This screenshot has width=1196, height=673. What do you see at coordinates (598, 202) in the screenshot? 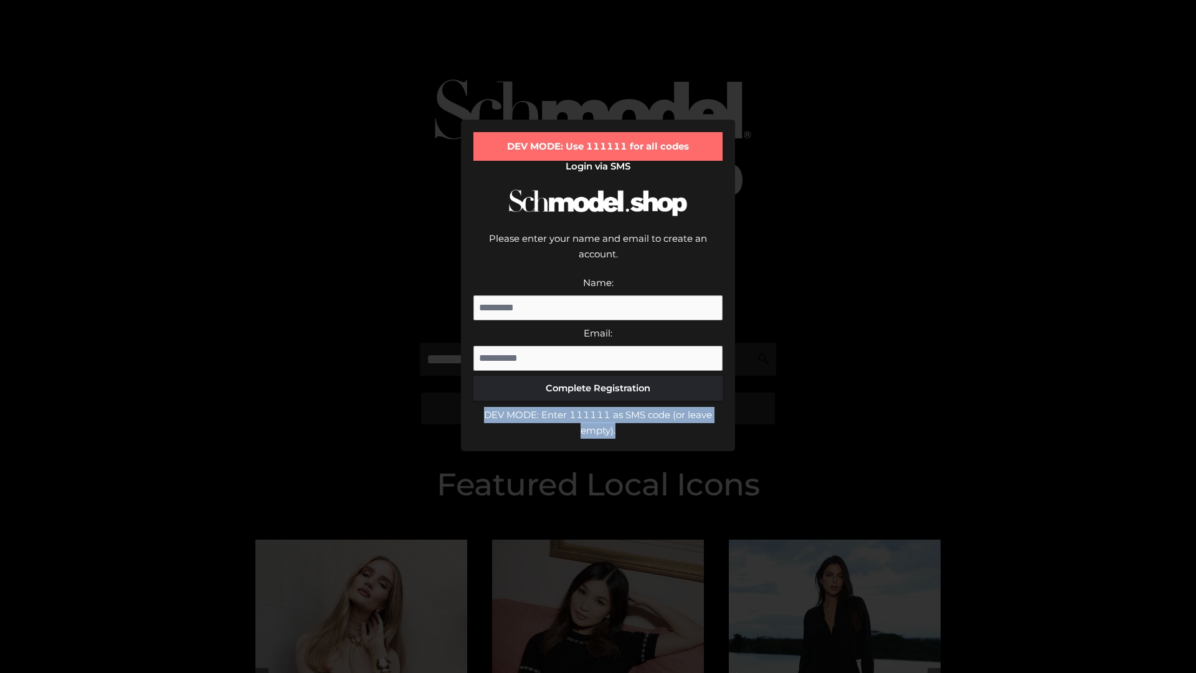
I see `img: Schmodel Logo` at bounding box center [598, 202].